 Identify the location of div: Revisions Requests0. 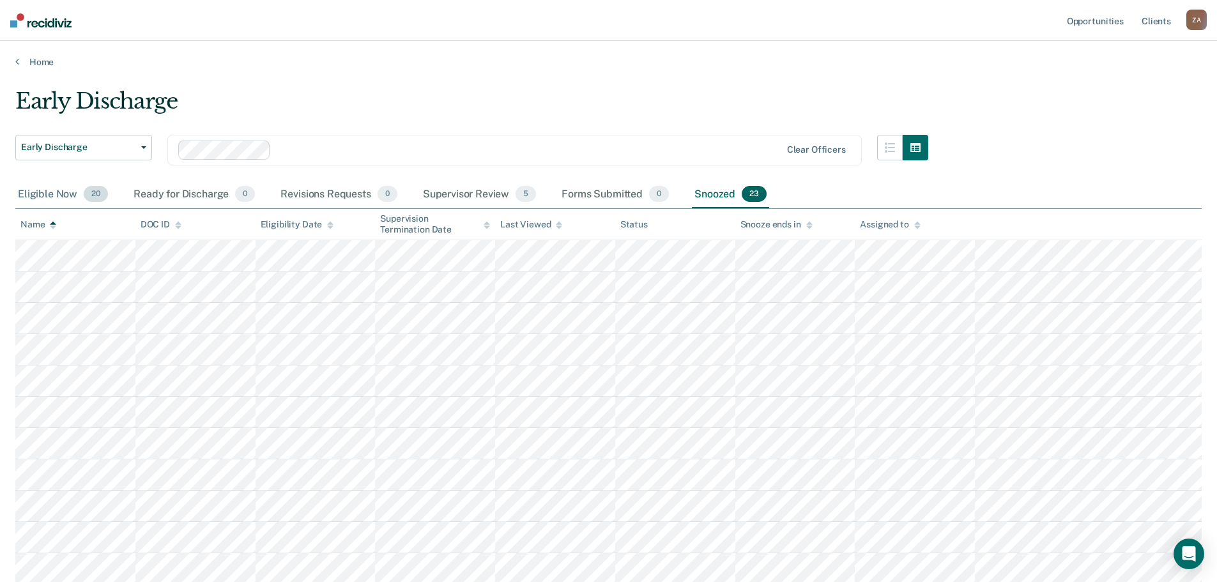
(338, 195).